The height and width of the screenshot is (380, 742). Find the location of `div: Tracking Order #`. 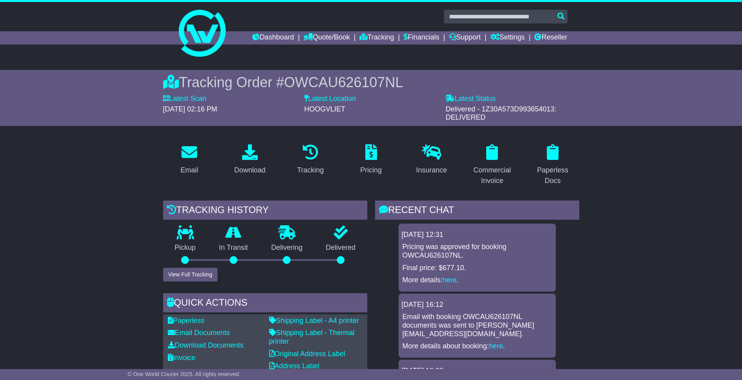

div: Tracking Order # is located at coordinates (371, 82).